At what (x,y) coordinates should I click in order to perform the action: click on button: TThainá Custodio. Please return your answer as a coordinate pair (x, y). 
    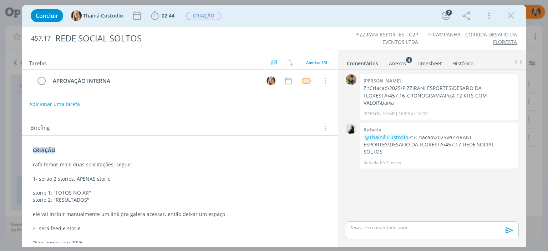
    Looking at the image, I should click on (97, 16).